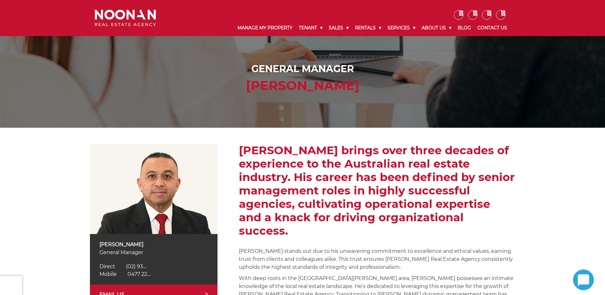 This screenshot has width=605, height=295. What do you see at coordinates (464, 28) in the screenshot?
I see `a: Blog` at bounding box center [464, 28].